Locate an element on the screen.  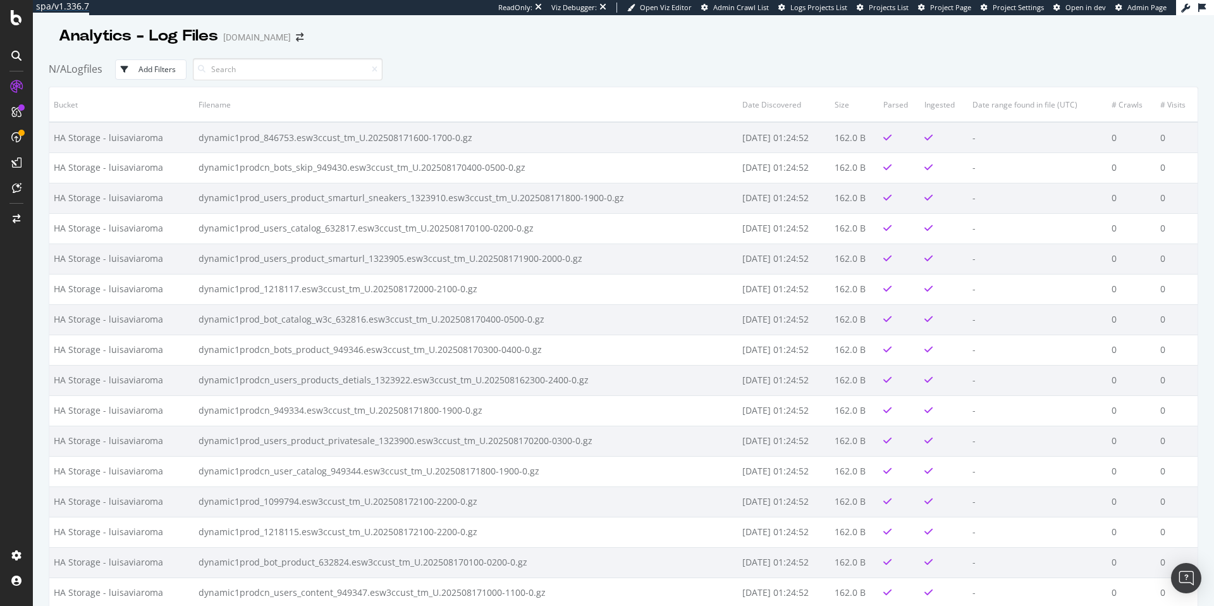
td: dynamic1prod_users_product_smarturl_sneakers_1323910.esw3ccust_tm_U.202508171800-1900-0.gz is located at coordinates (466, 198).